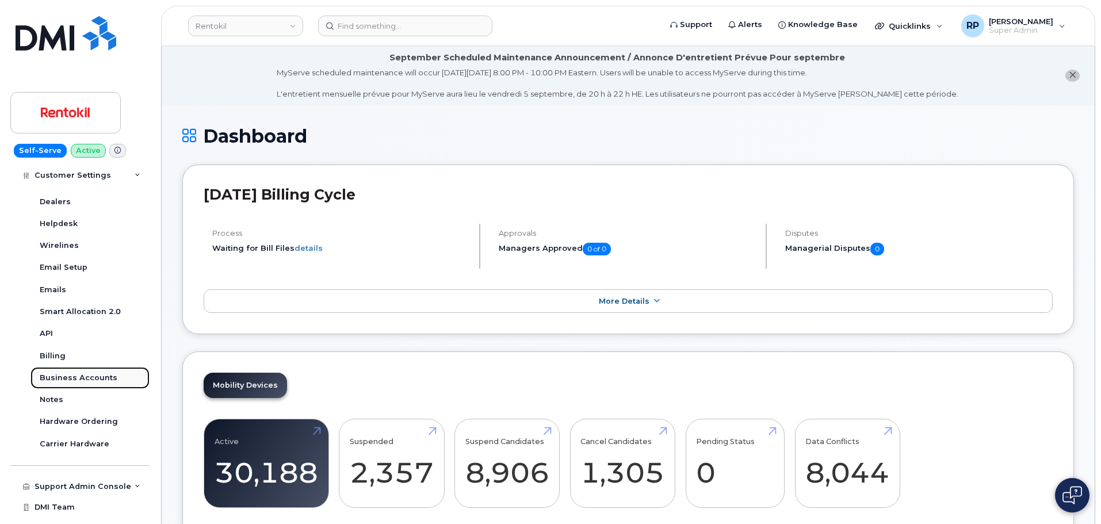 Image resolution: width=1101 pixels, height=524 pixels. What do you see at coordinates (919, 233) in the screenshot?
I see `h4: Disputes` at bounding box center [919, 233].